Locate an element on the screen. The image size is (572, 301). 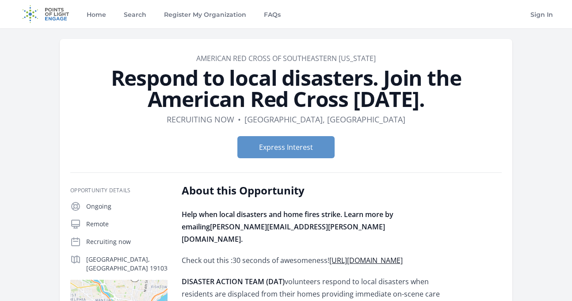
button: Express Interest is located at coordinates (286, 147).